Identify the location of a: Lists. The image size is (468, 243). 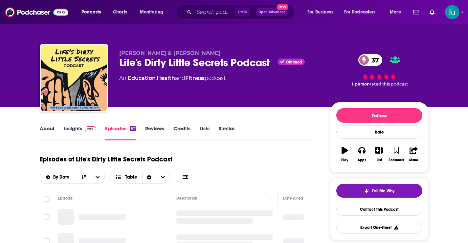
(205, 133).